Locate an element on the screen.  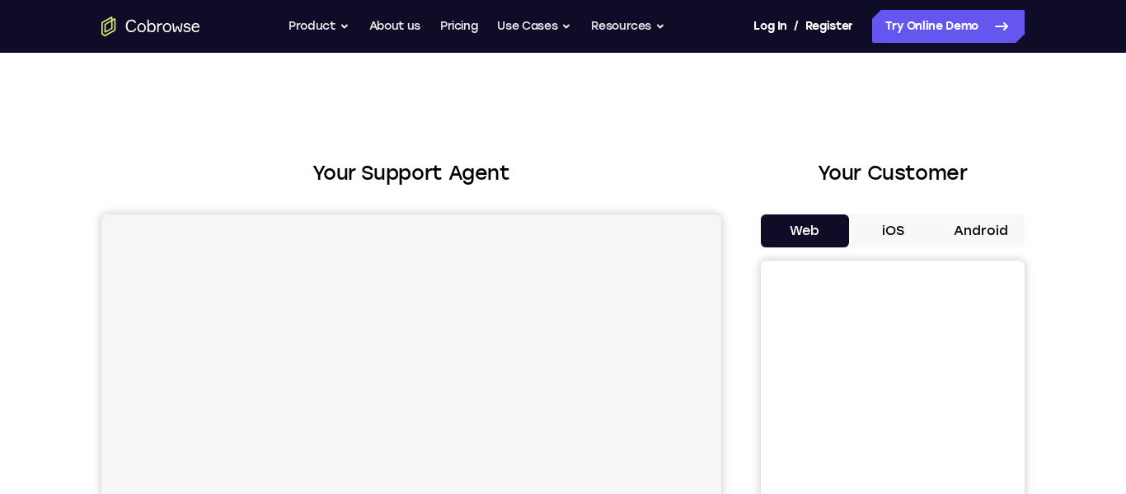
button: Android is located at coordinates (980, 231).